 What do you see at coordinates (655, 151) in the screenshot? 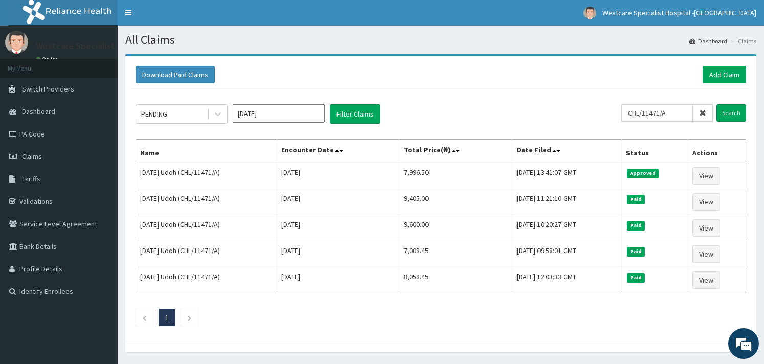
I see `th: Status` at bounding box center [655, 151].